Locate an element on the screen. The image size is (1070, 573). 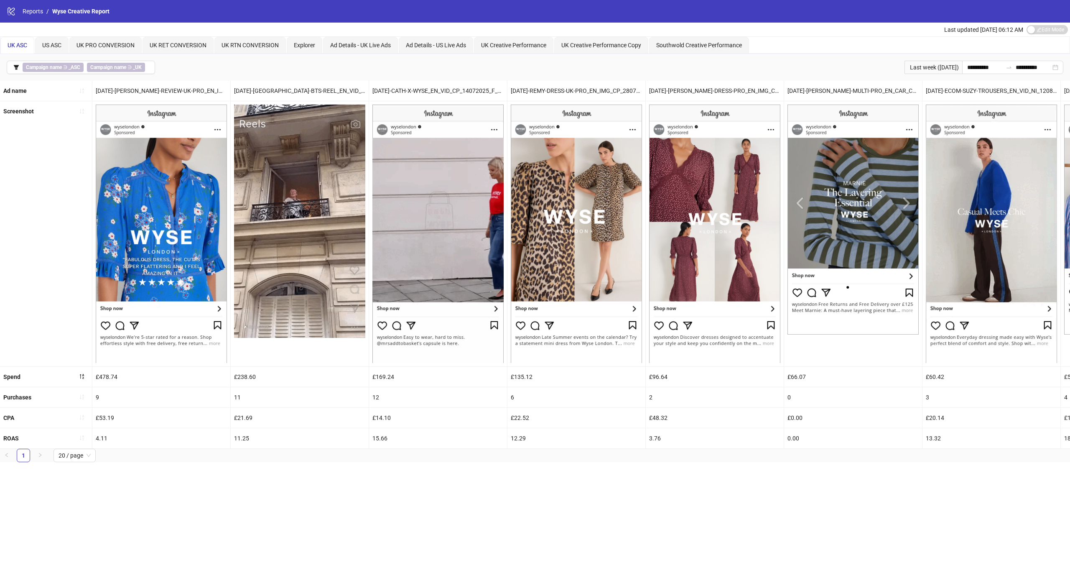
a: 1 is located at coordinates (23, 455).